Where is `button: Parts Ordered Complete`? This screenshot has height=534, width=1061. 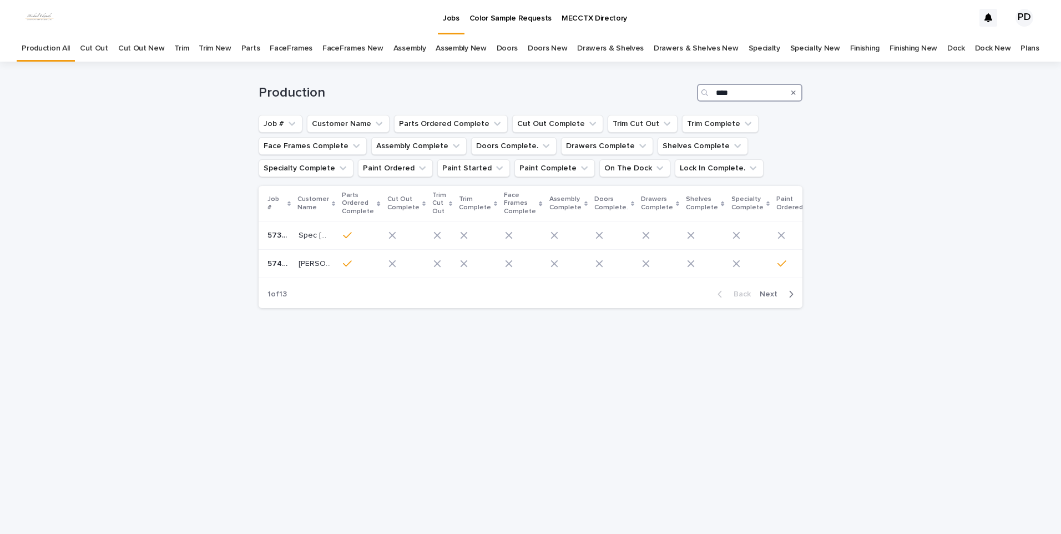
button: Parts Ordered Complete is located at coordinates (450, 124).